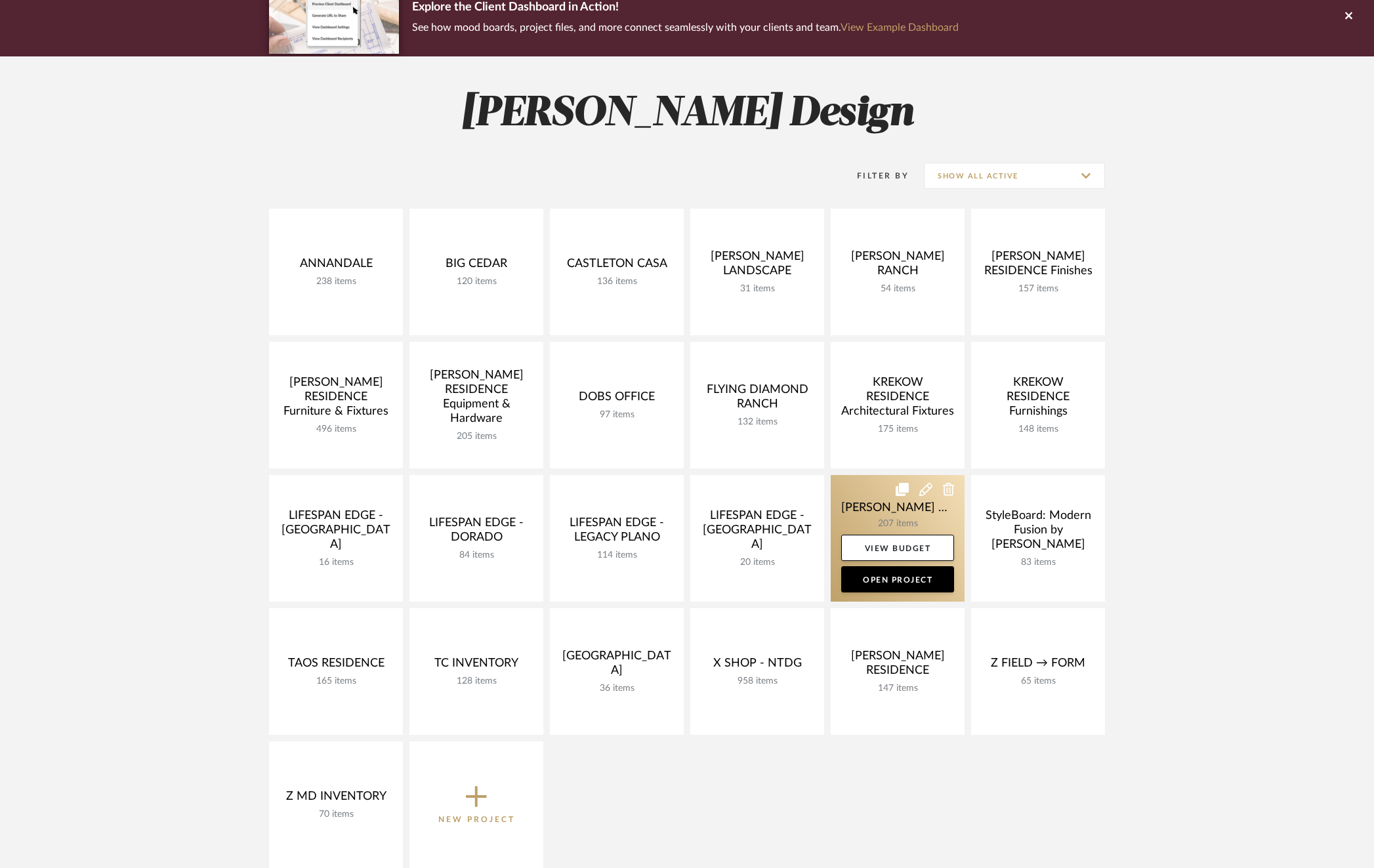  Describe the element at coordinates (336, 266) in the screenshot. I see `div: ANNANDALE` at that location.